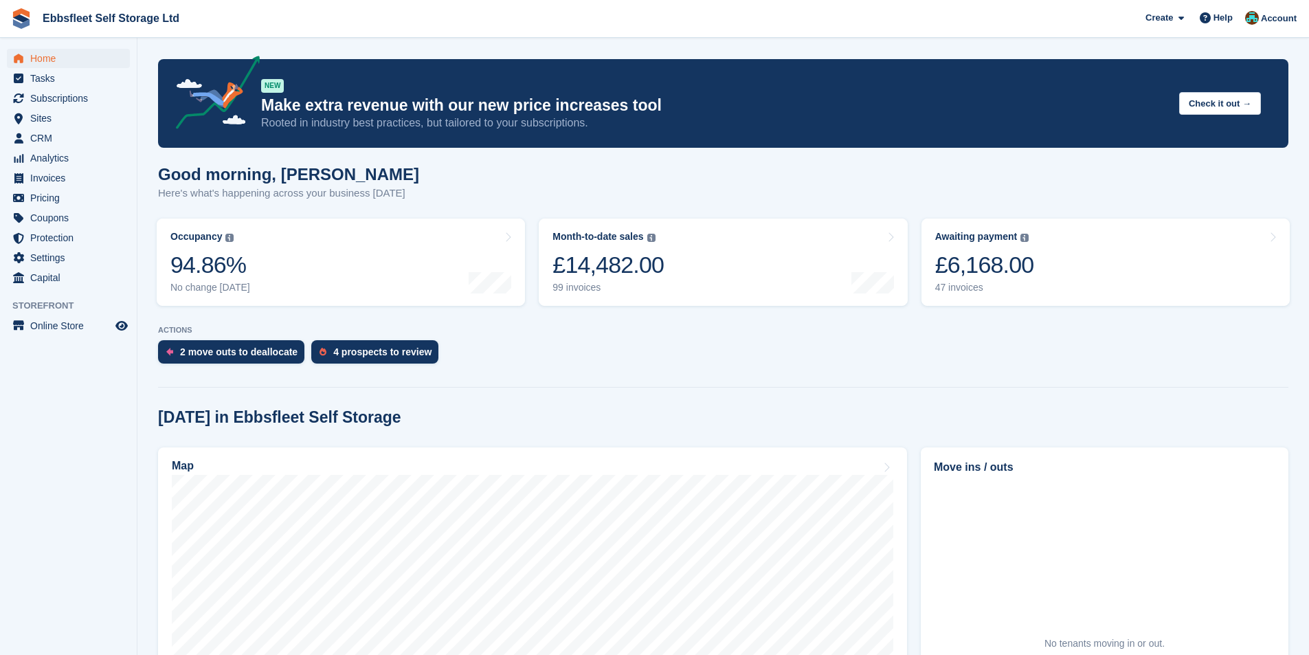  What do you see at coordinates (71, 238) in the screenshot?
I see `span: Protection` at bounding box center [71, 238].